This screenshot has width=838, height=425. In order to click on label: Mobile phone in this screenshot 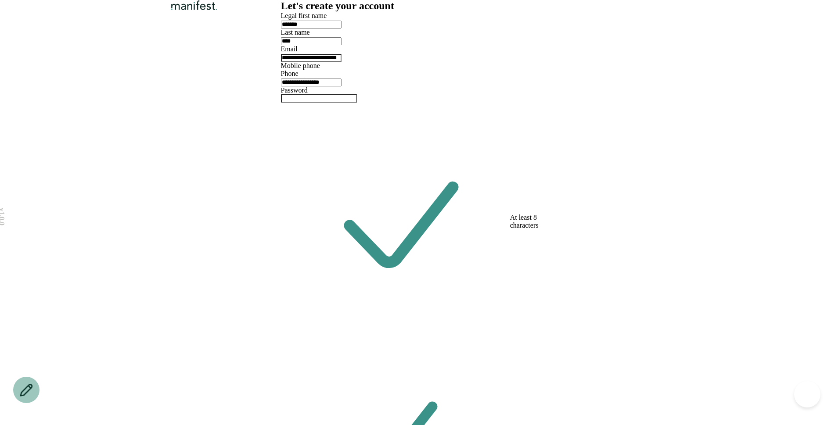, I will do `click(300, 65)`.